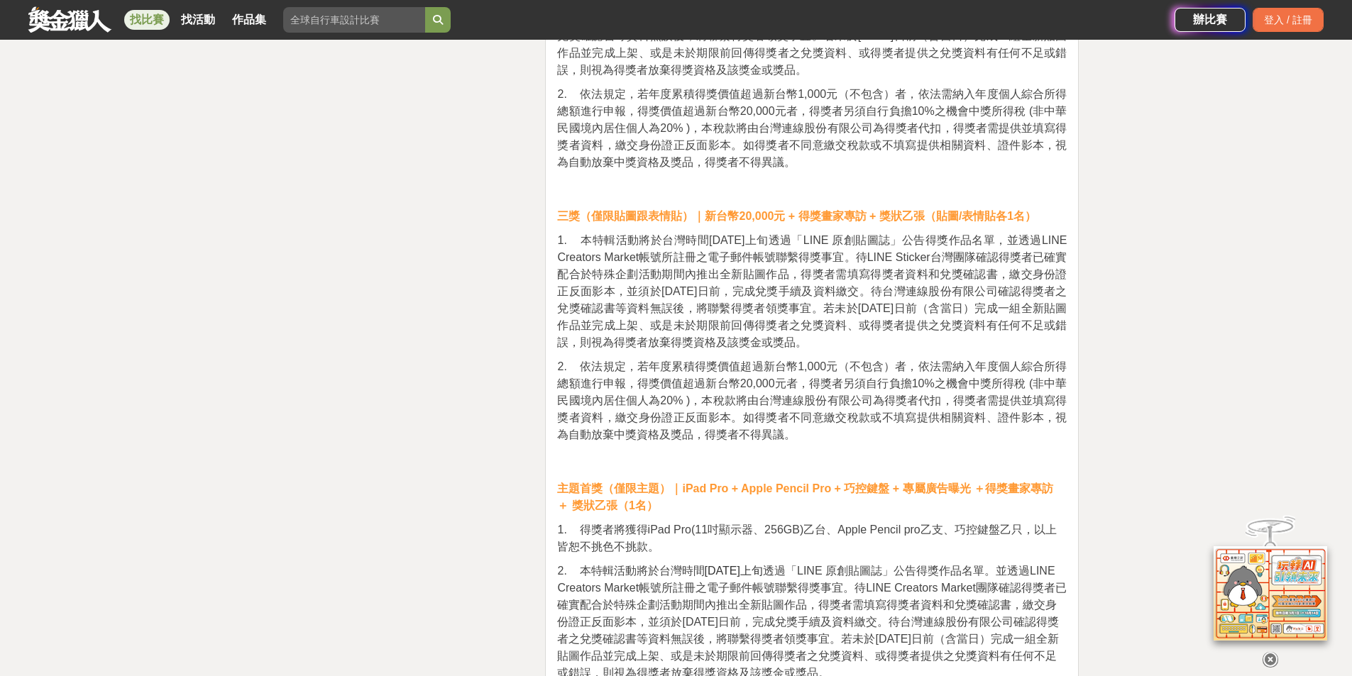  I want to click on div: 辦比賽, so click(1210, 20).